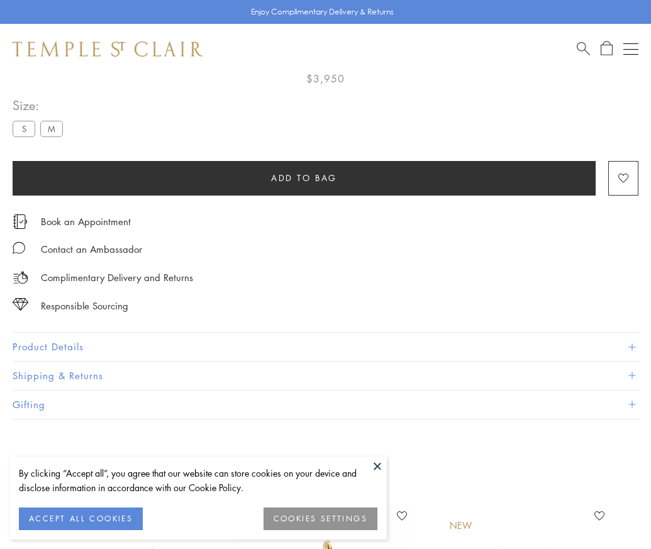  I want to click on div: Contact an Ambassador, so click(91, 249).